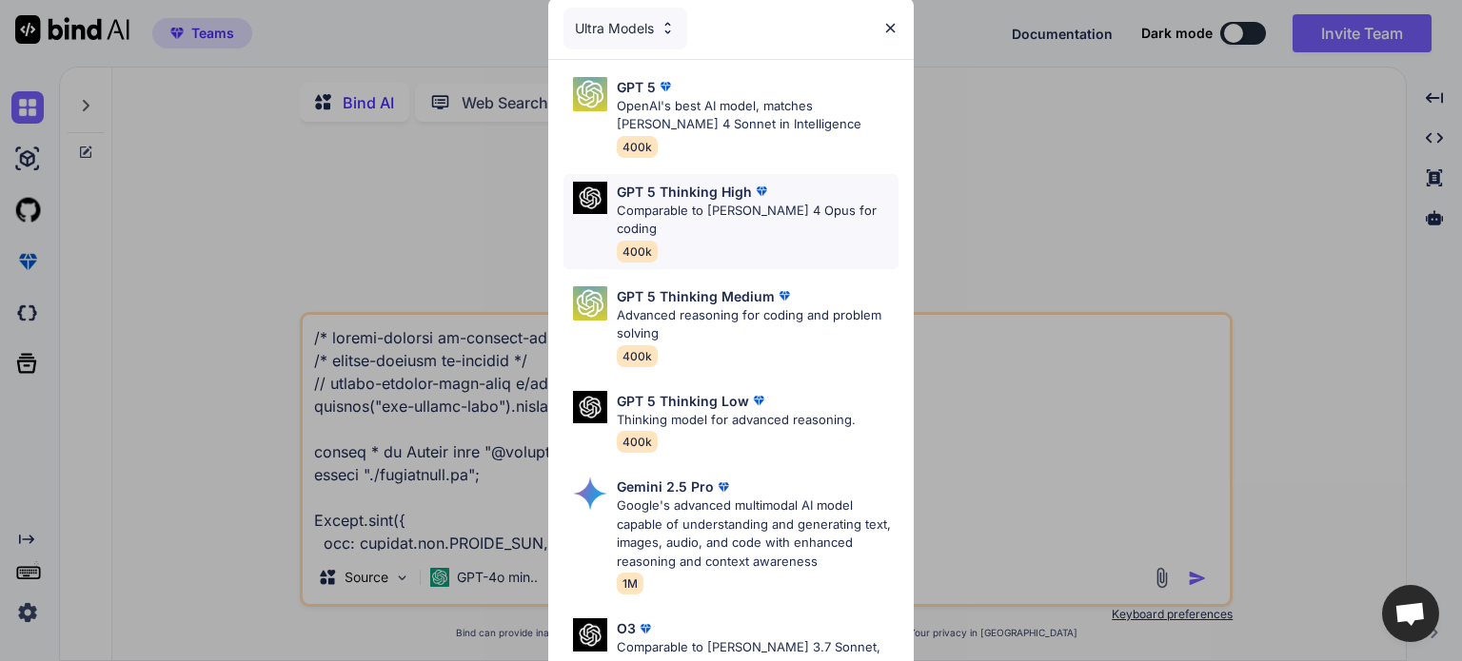 This screenshot has height=661, width=1462. Describe the element at coordinates (736, 421) in the screenshot. I see `p: Thinking model for advanced reasoning.` at that location.